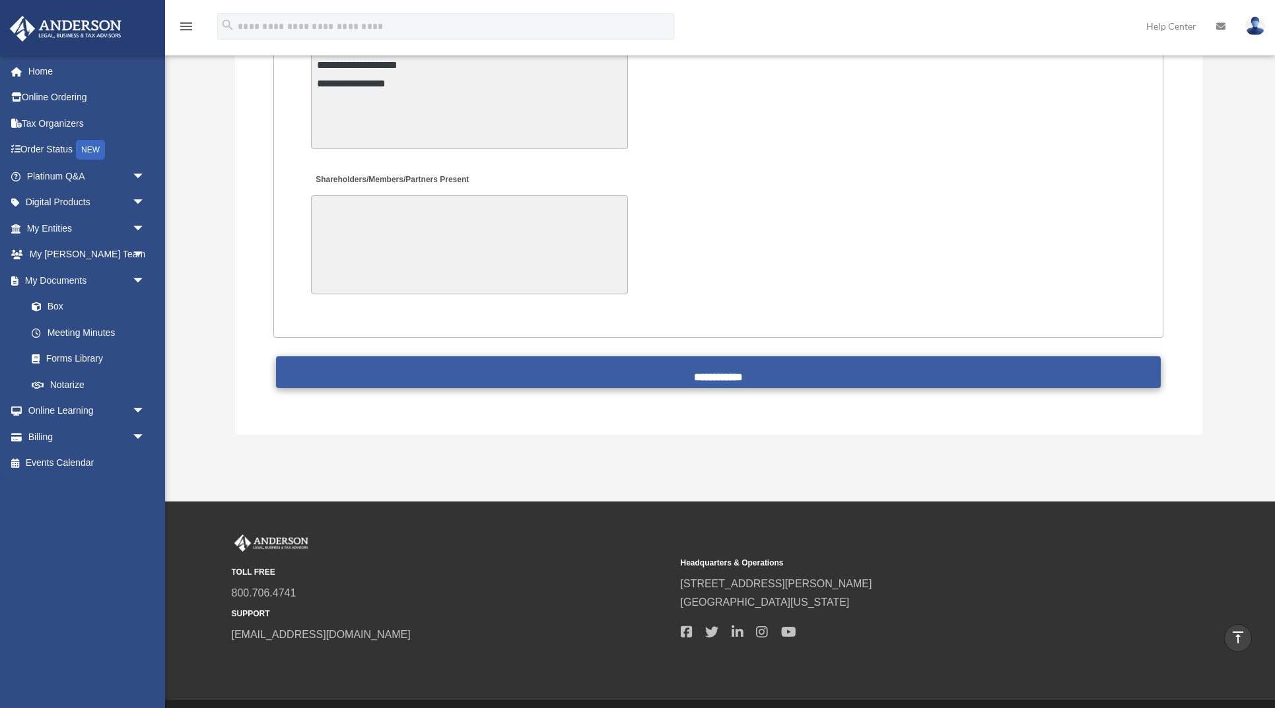 This screenshot has width=1275, height=708. Describe the element at coordinates (87, 228) in the screenshot. I see `a: My Entitiesarrow_drop_down` at that location.